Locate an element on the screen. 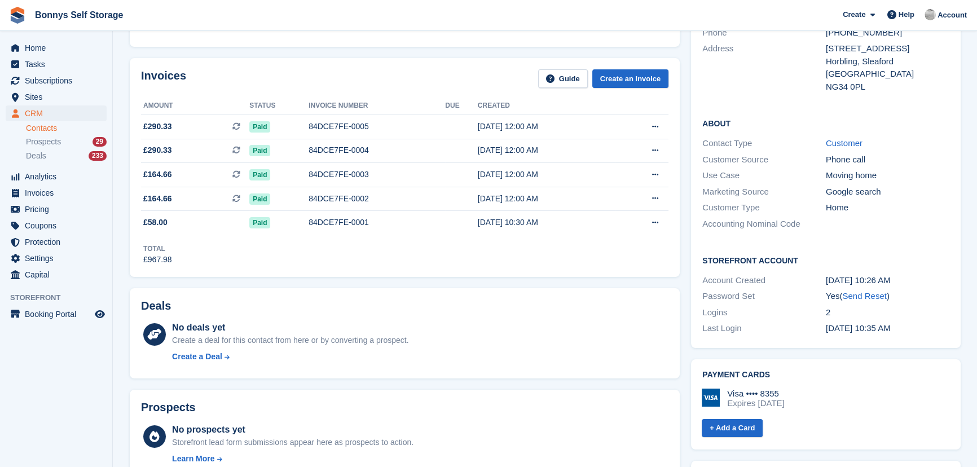 Image resolution: width=977 pixels, height=467 pixels. h2: About is located at coordinates (825, 123).